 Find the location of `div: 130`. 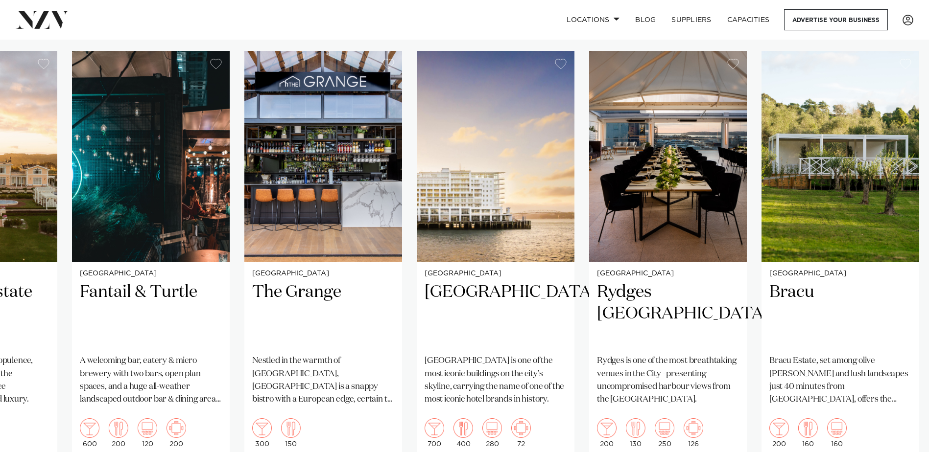

div: 130 is located at coordinates (636, 433).